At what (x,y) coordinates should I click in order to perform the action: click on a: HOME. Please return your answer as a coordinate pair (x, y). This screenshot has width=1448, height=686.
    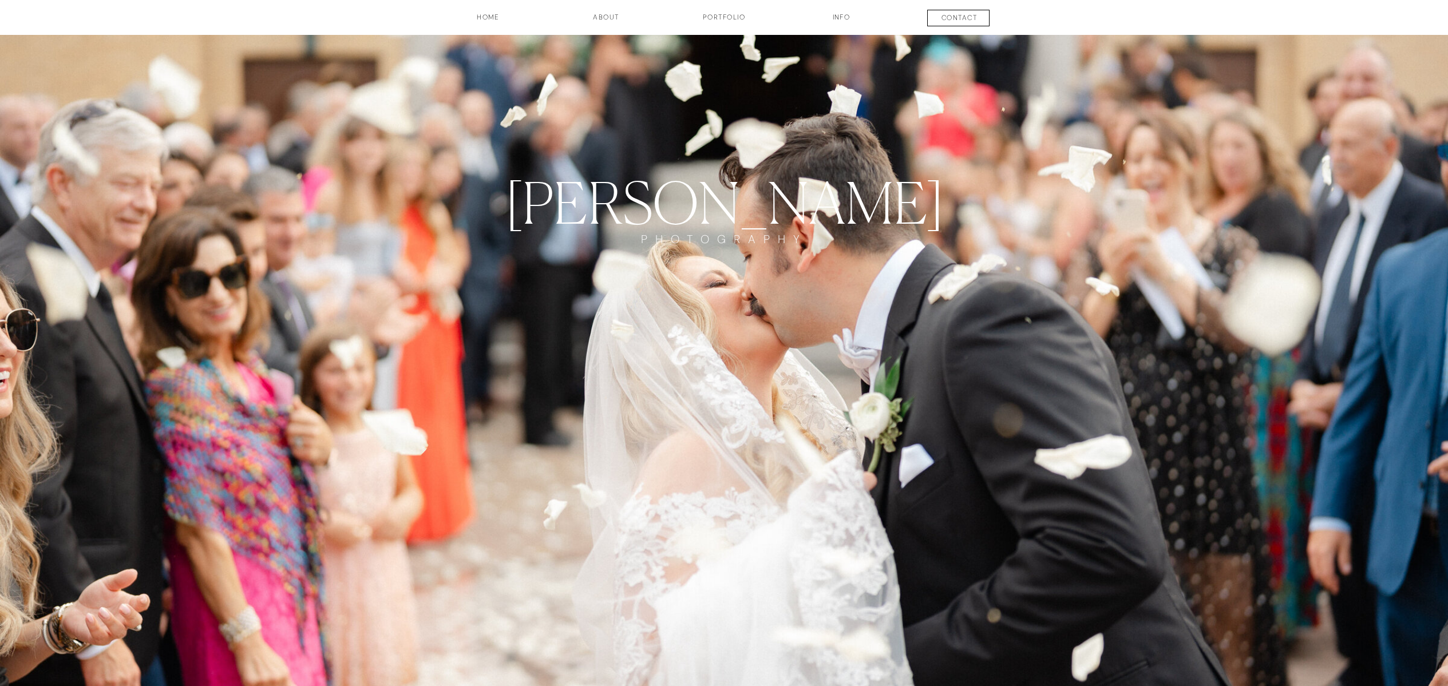
    Looking at the image, I should click on (488, 22).